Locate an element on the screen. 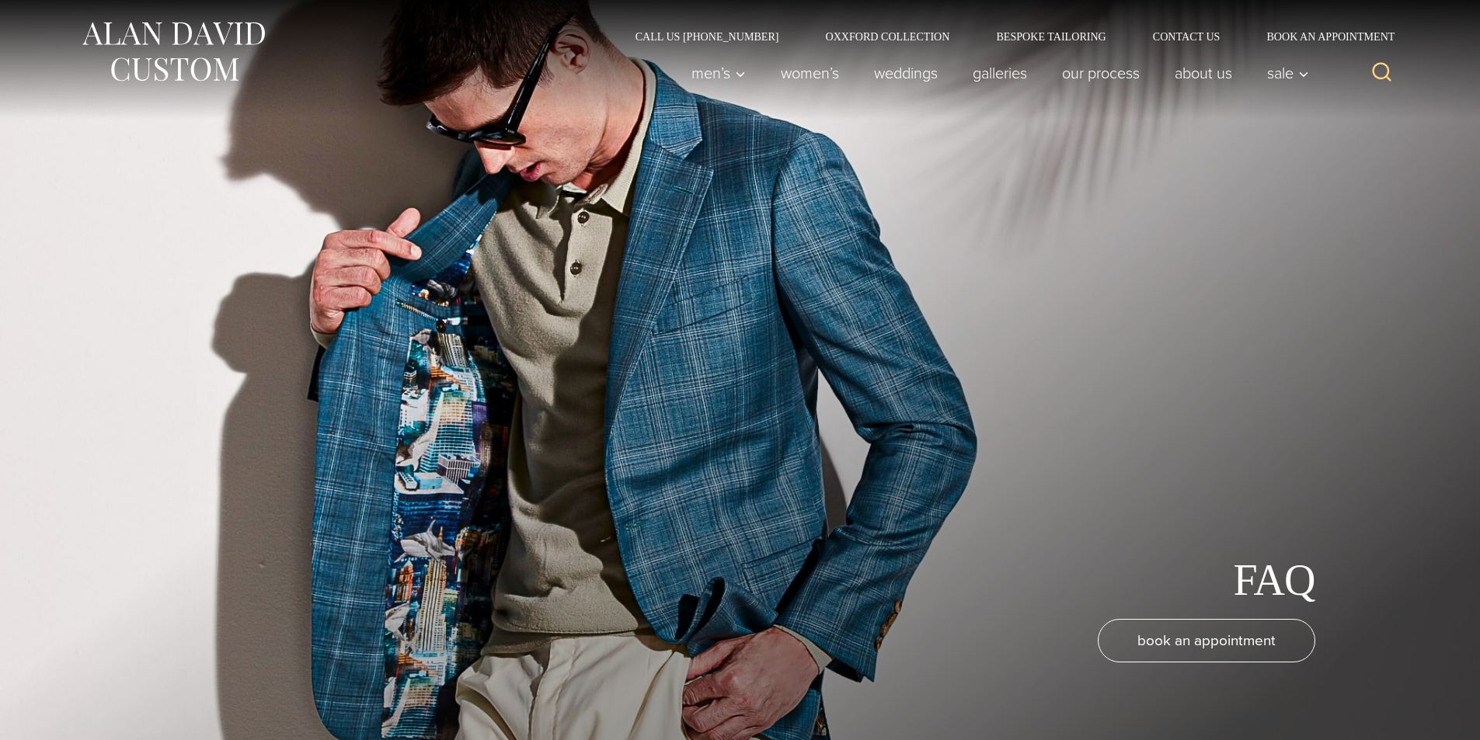  span: Sale is located at coordinates (1288, 73).